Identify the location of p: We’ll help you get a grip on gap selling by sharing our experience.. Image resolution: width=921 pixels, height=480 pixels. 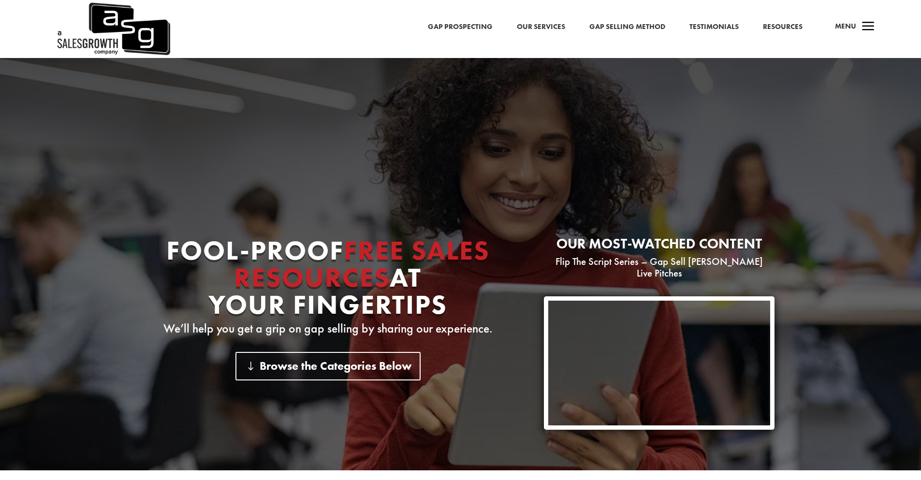
(328, 329).